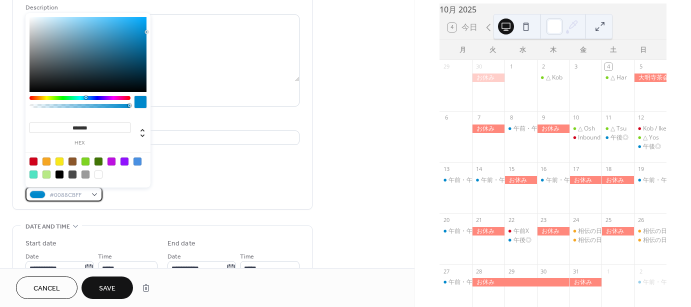  I want to click on div: #9013FE, so click(125, 162).